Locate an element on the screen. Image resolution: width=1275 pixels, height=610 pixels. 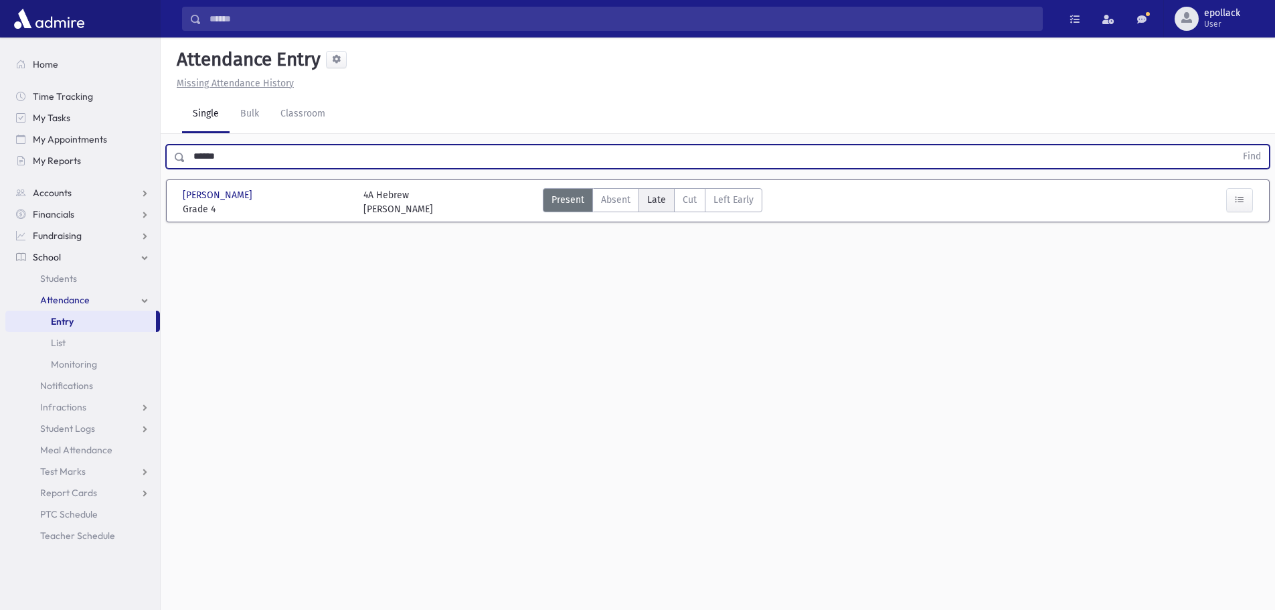
a: Attendance is located at coordinates (82, 300).